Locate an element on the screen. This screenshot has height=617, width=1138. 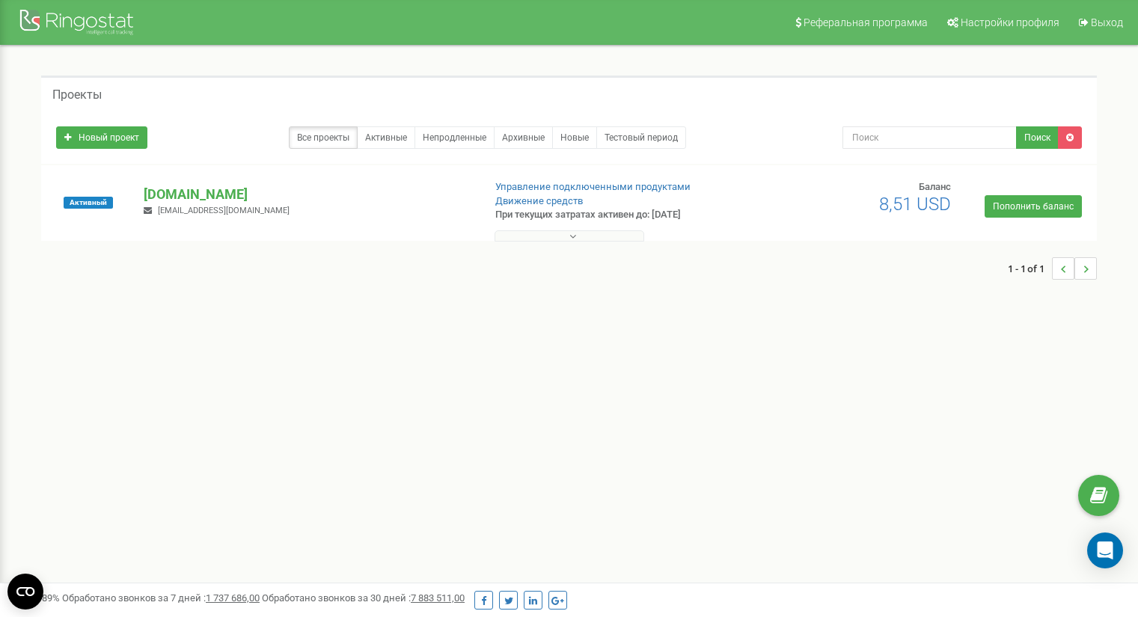
span: Обработано звонков за 30 дней : is located at coordinates (363, 598).